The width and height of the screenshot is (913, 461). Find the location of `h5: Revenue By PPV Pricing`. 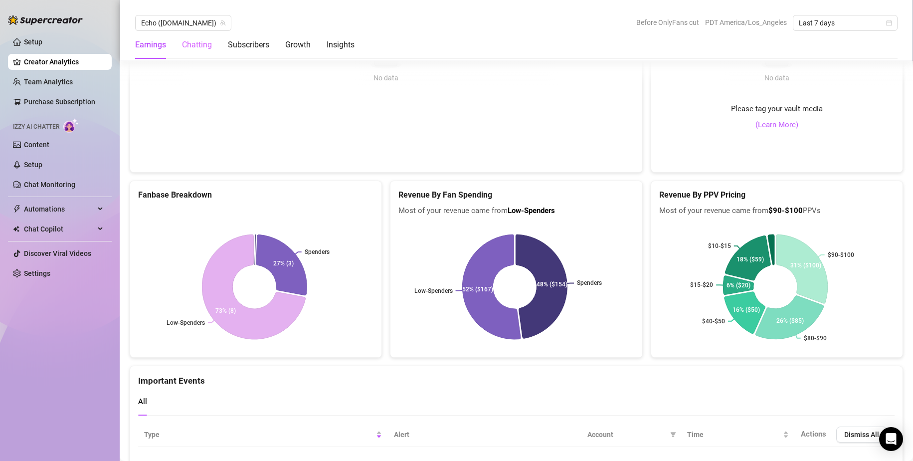

h5: Revenue By PPV Pricing is located at coordinates (777, 195).